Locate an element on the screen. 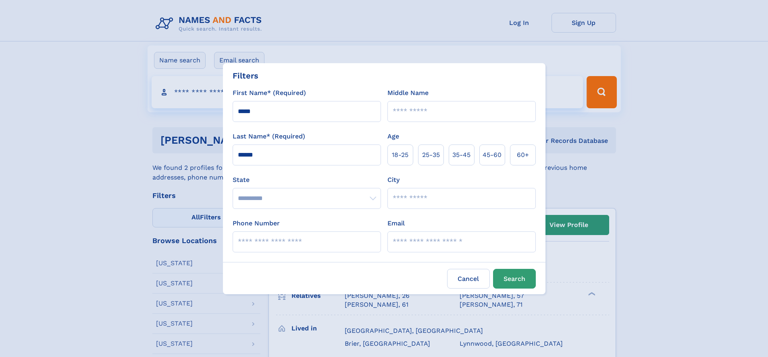 This screenshot has height=357, width=768. label: State is located at coordinates (307, 180).